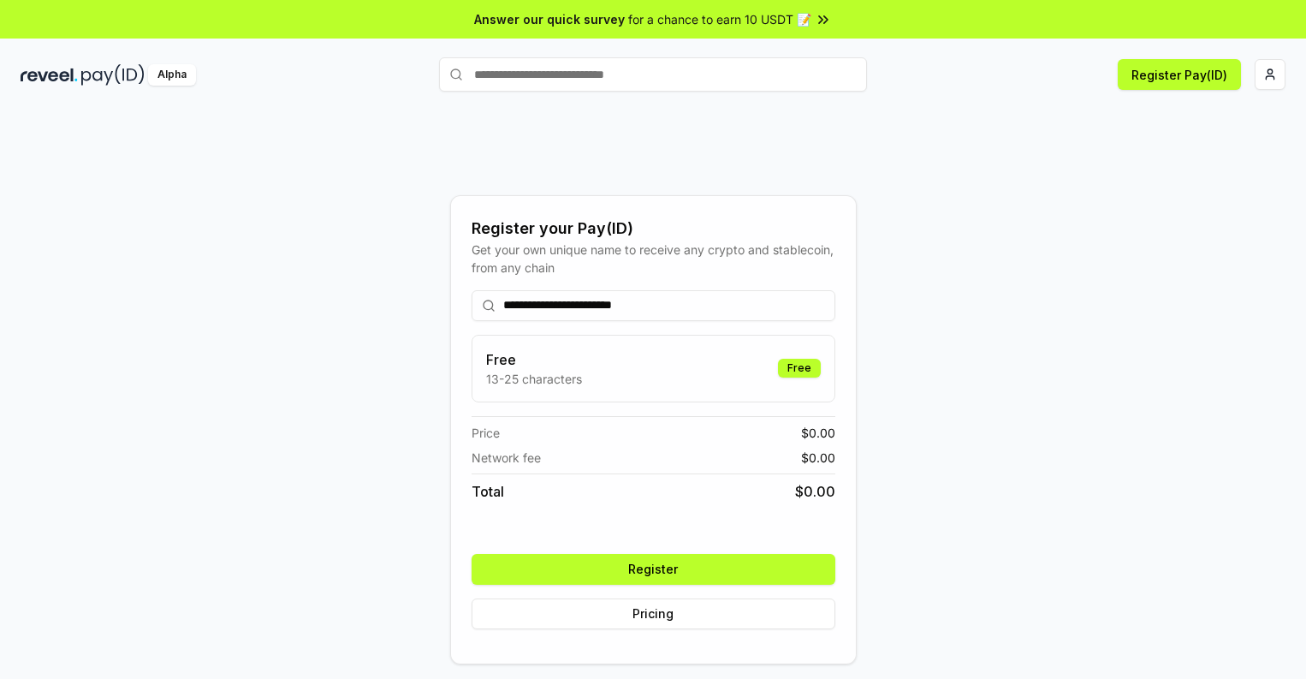 This screenshot has height=679, width=1306. I want to click on button: Pricing, so click(653, 614).